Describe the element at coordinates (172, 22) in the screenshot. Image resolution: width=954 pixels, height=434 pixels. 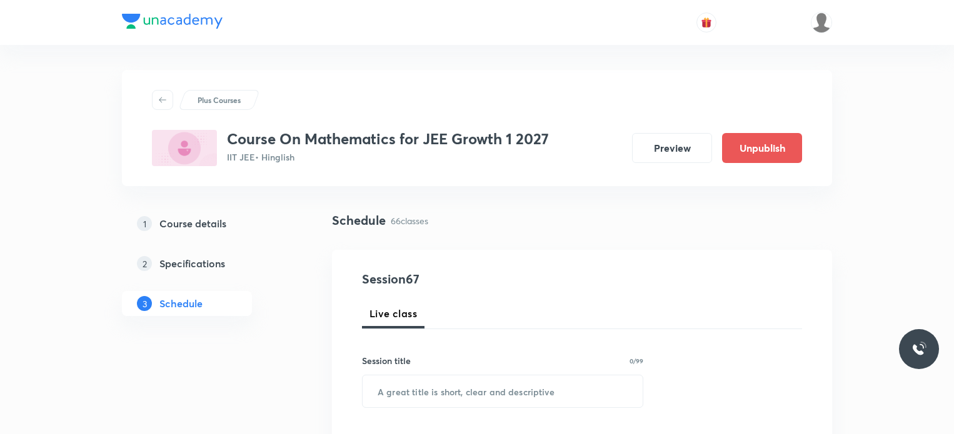
I see `a: Company Logo` at that location.